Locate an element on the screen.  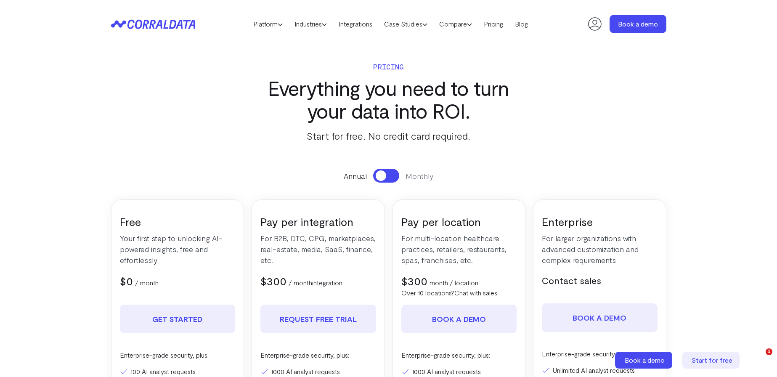
h5: Contact sales is located at coordinates (599, 280).